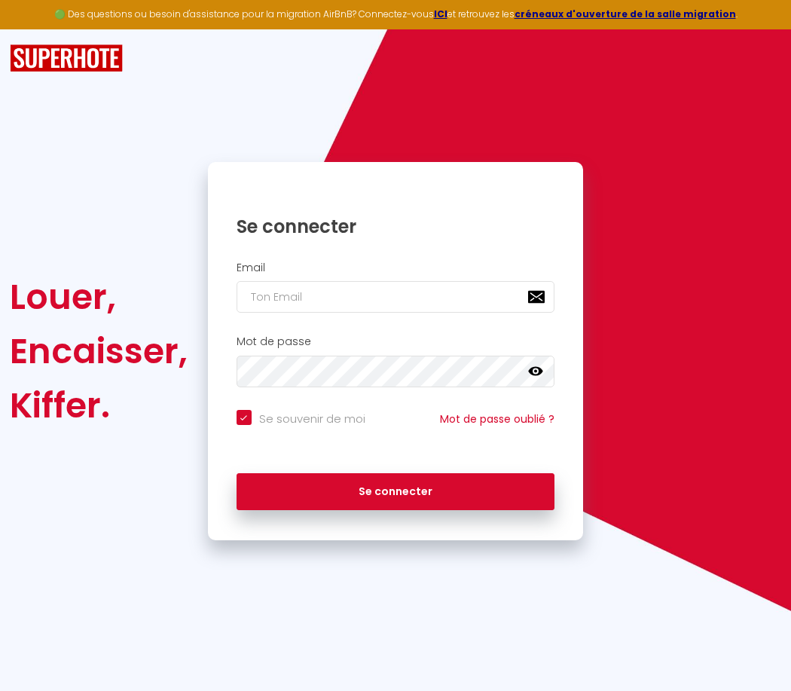 This screenshot has width=791, height=691. Describe the element at coordinates (626, 14) in the screenshot. I see `a: créneaux d'ouverture de la salle migration` at that location.